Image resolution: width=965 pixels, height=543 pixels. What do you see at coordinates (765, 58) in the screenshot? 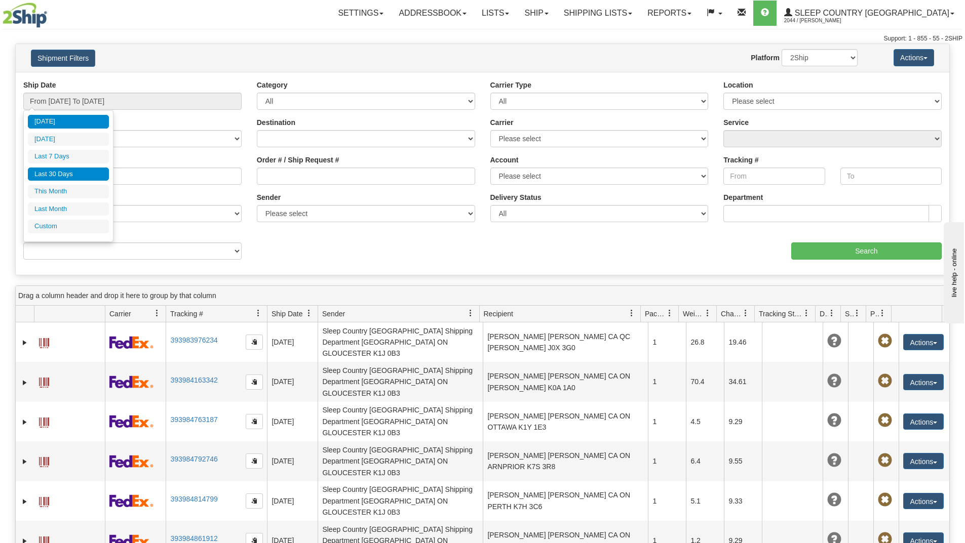
I see `label: Platform` at bounding box center [765, 58].